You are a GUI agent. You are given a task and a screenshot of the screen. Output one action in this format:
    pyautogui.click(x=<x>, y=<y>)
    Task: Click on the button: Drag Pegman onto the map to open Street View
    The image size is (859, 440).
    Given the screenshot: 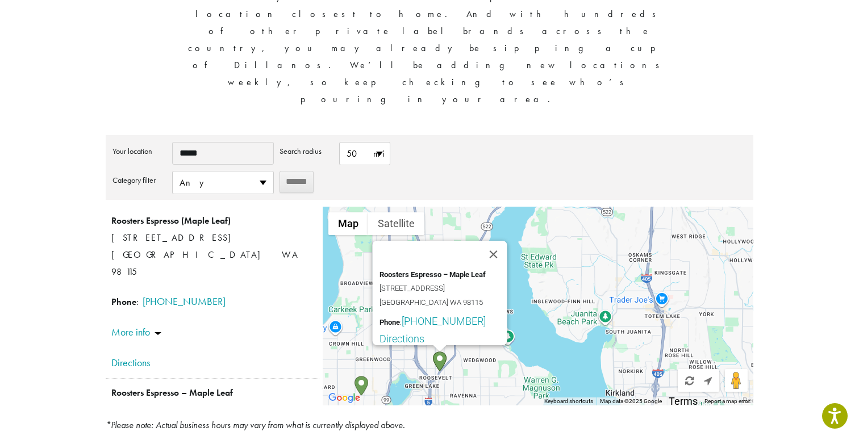 What is the action you would take?
    pyautogui.click(x=737, y=381)
    